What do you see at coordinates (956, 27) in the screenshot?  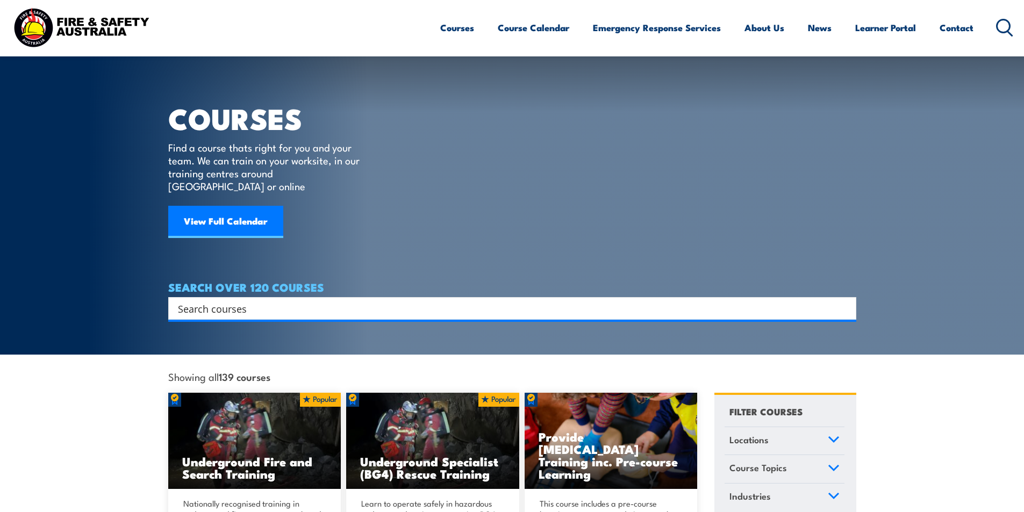 I see `a: Contact` at bounding box center [956, 27].